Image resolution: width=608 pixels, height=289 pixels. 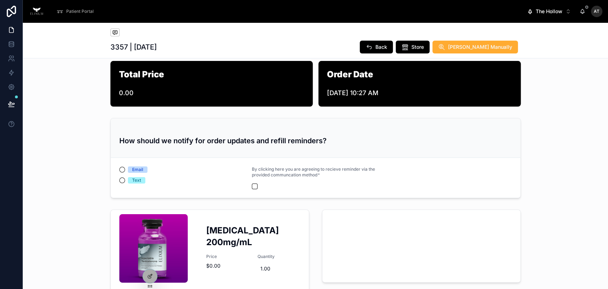 I want to click on a: Patient Portal, so click(x=76, y=11).